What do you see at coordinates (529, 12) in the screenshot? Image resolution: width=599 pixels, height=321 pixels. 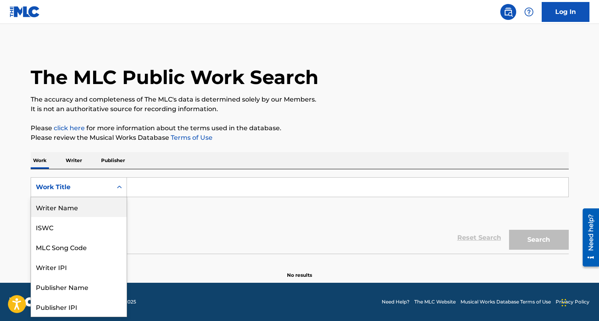 I see `div: Help` at bounding box center [529, 12].